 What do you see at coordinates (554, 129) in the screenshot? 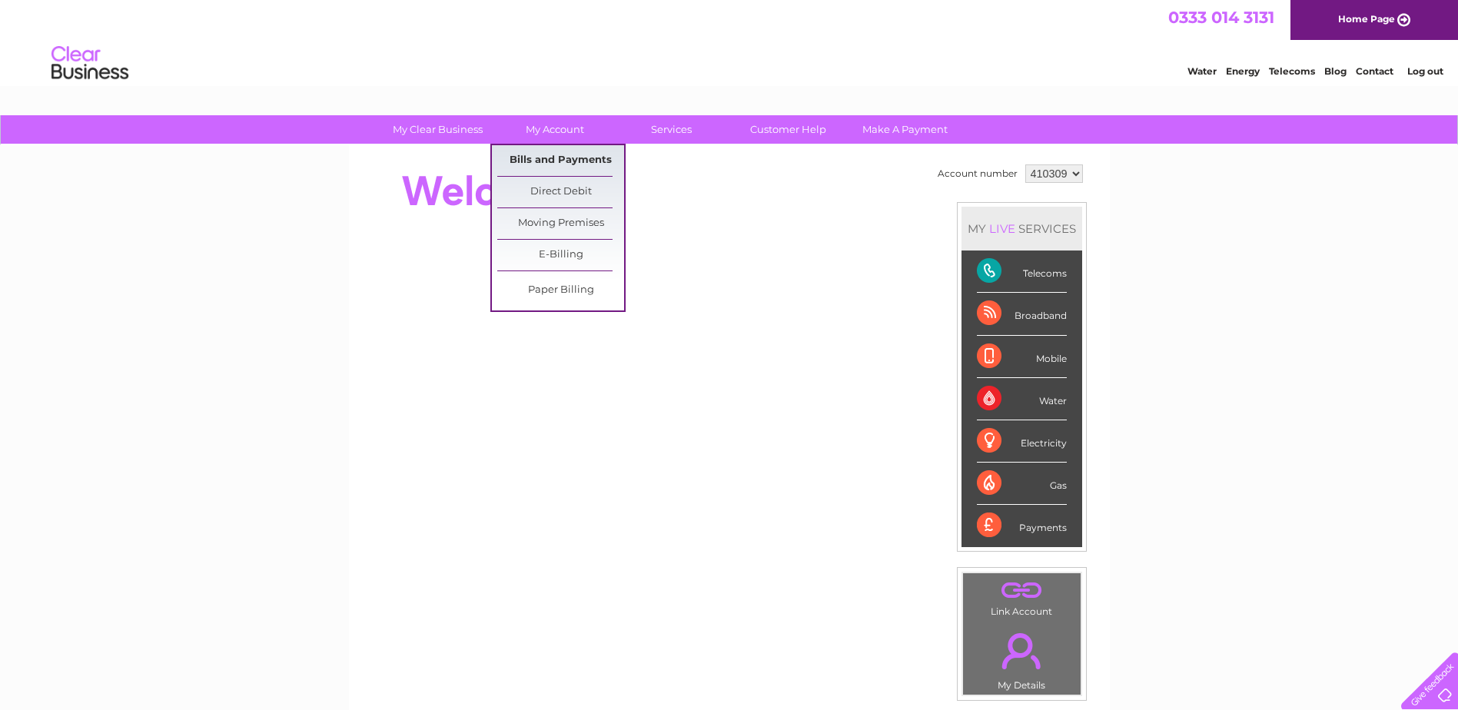
I see `a: My Account` at bounding box center [554, 129].